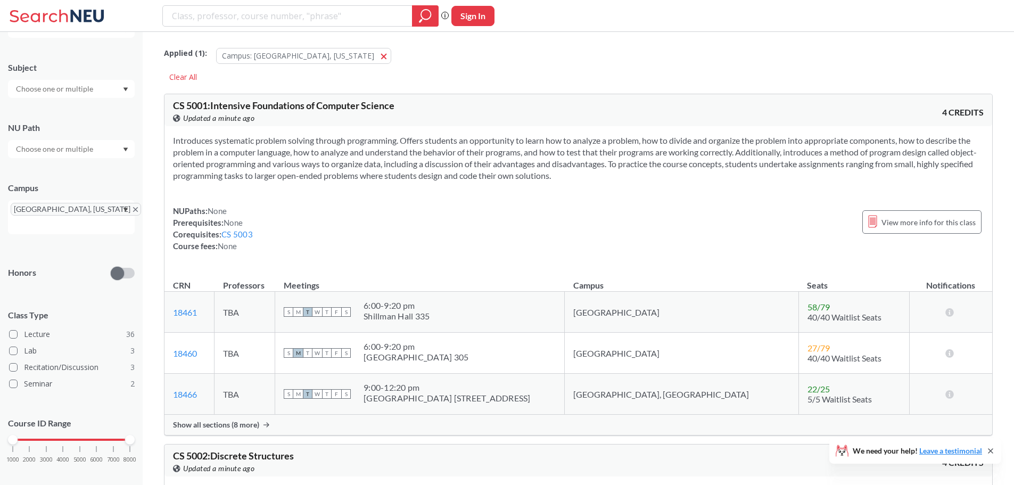  What do you see at coordinates (72, 334) in the screenshot?
I see `label: Lecture` at bounding box center [72, 334].